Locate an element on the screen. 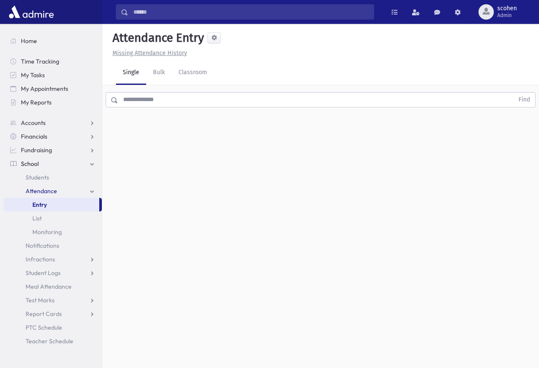 This screenshot has width=539, height=368. span: My Tasks is located at coordinates (33, 75).